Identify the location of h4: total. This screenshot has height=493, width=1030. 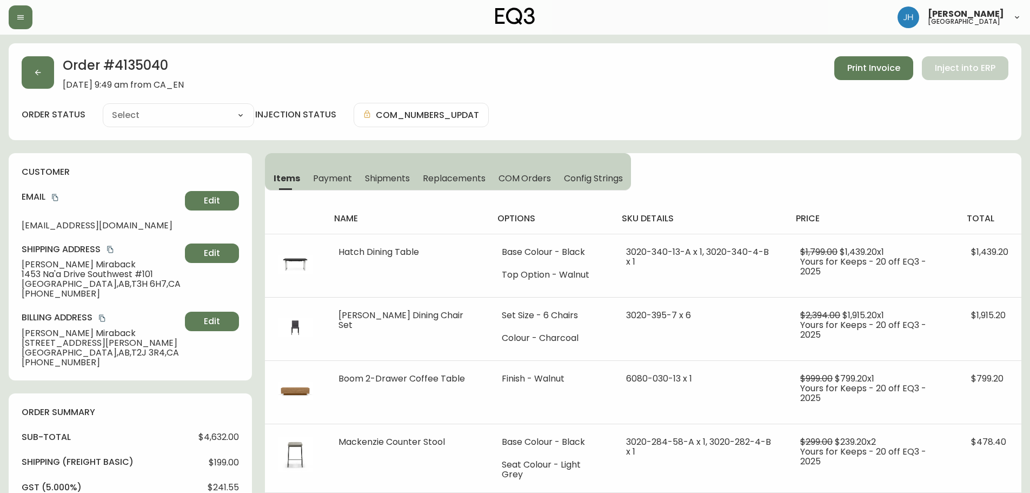
(989, 218).